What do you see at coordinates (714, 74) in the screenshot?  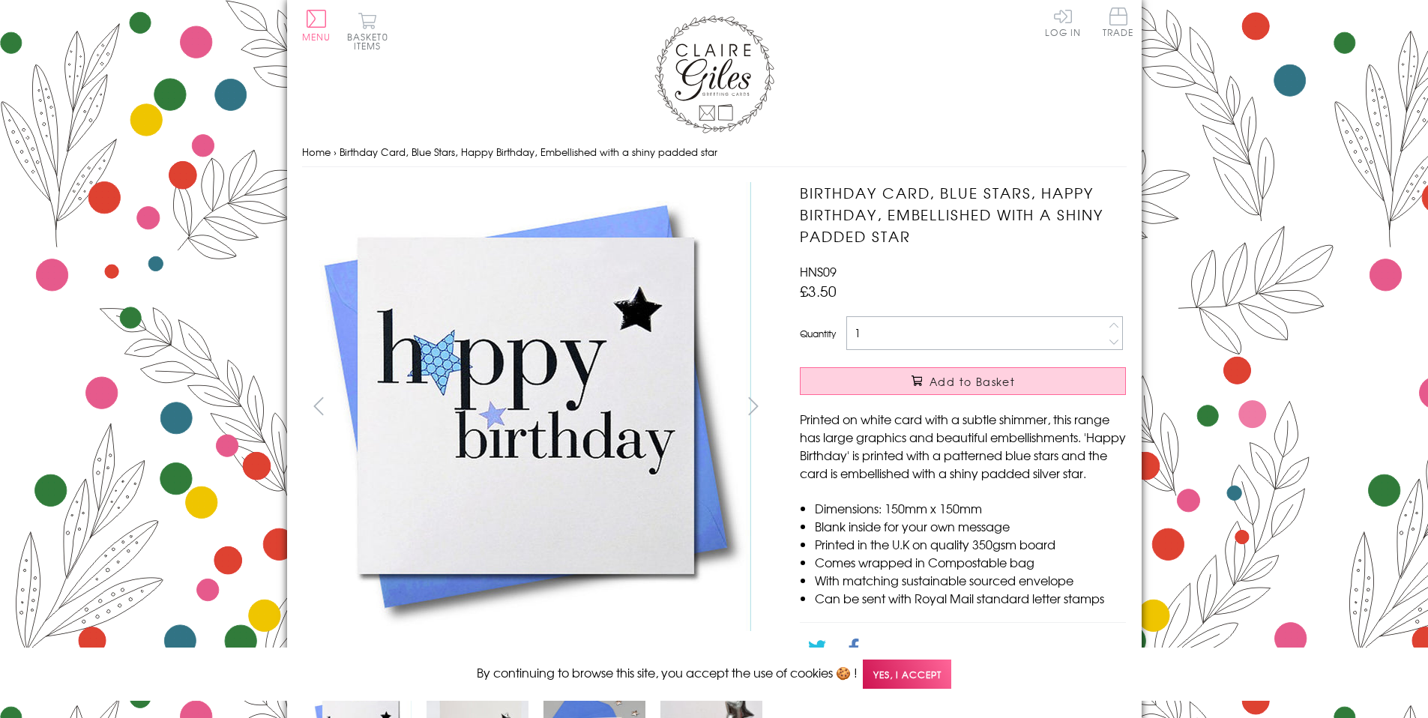 I see `img: Claire Giles Greetings Cards` at bounding box center [714, 74].